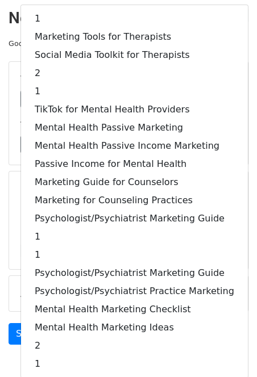 The width and height of the screenshot is (257, 377). What do you see at coordinates (27, 334) in the screenshot?
I see `a: Send` at bounding box center [27, 334].